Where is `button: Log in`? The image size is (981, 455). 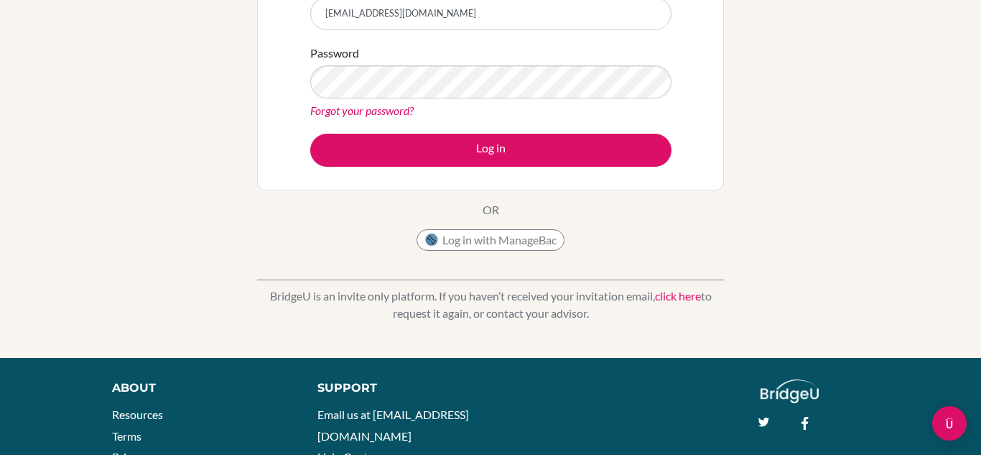
button: Log in is located at coordinates (491, 150).